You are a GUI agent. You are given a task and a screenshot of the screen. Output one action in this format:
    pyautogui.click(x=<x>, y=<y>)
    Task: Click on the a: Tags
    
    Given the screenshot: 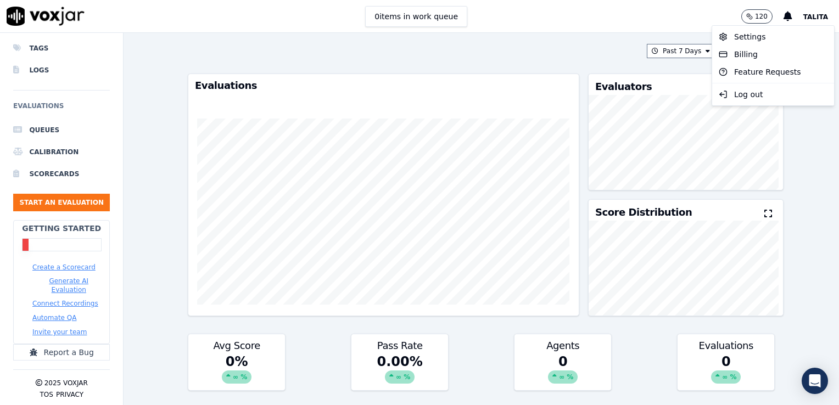 What is the action you would take?
    pyautogui.click(x=62, y=48)
    